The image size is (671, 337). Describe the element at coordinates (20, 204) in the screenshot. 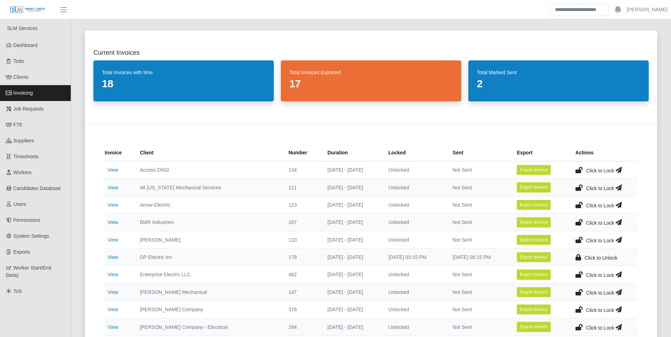

I see `span: Users` at that location.